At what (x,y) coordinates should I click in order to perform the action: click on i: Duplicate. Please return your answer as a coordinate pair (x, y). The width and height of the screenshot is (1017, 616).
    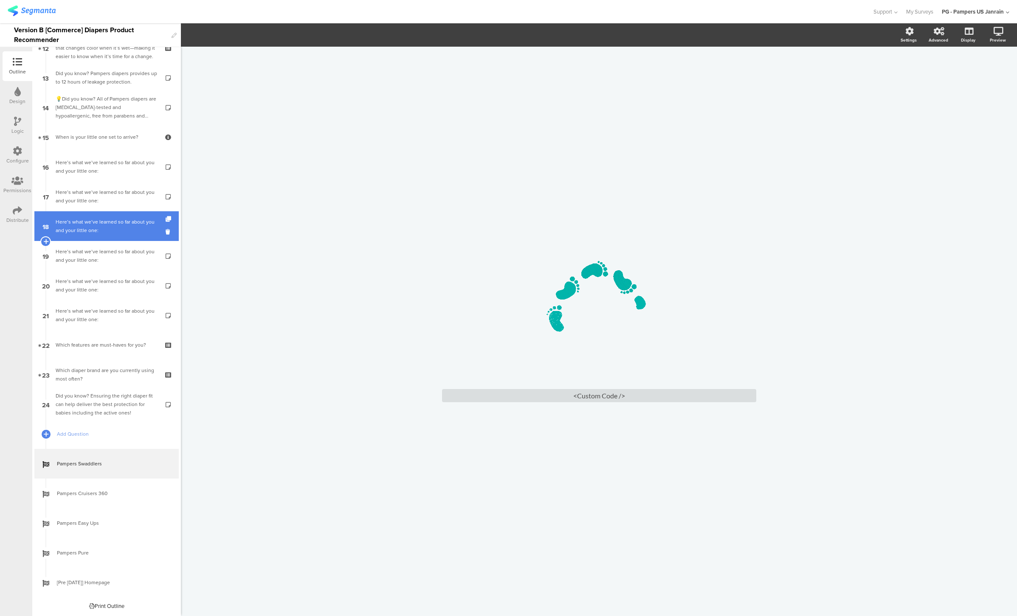
    Looking at the image, I should click on (169, 219).